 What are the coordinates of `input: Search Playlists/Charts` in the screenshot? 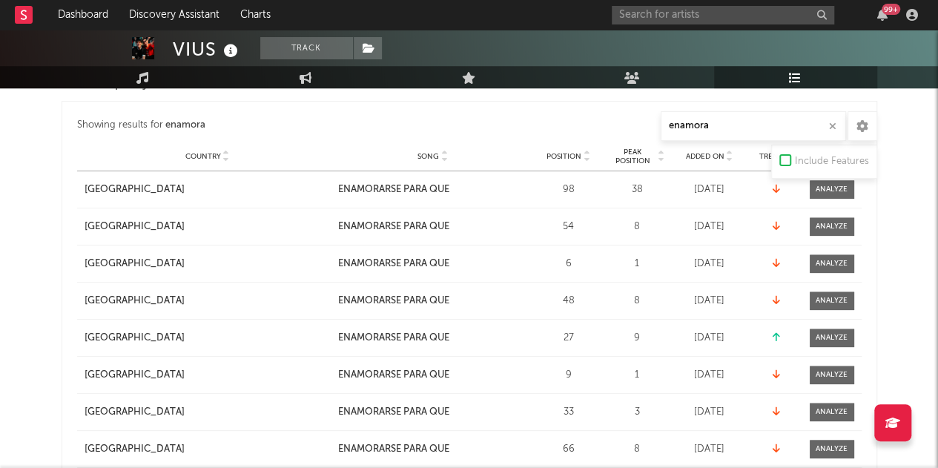 It's located at (753, 126).